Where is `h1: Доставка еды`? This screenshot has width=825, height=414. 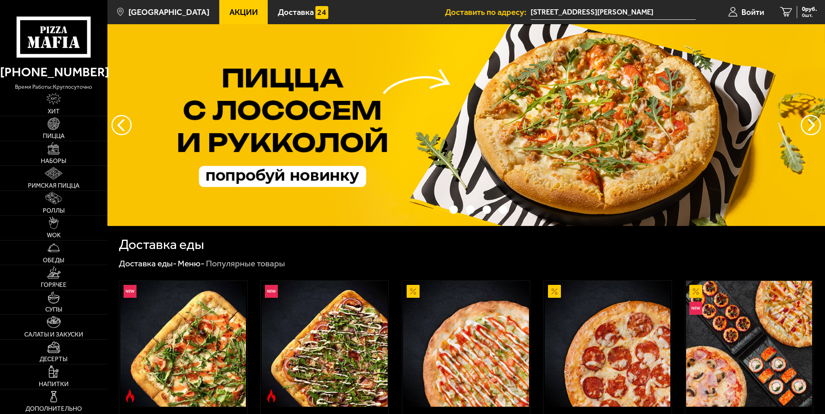
h1: Доставка еды is located at coordinates (161, 245).